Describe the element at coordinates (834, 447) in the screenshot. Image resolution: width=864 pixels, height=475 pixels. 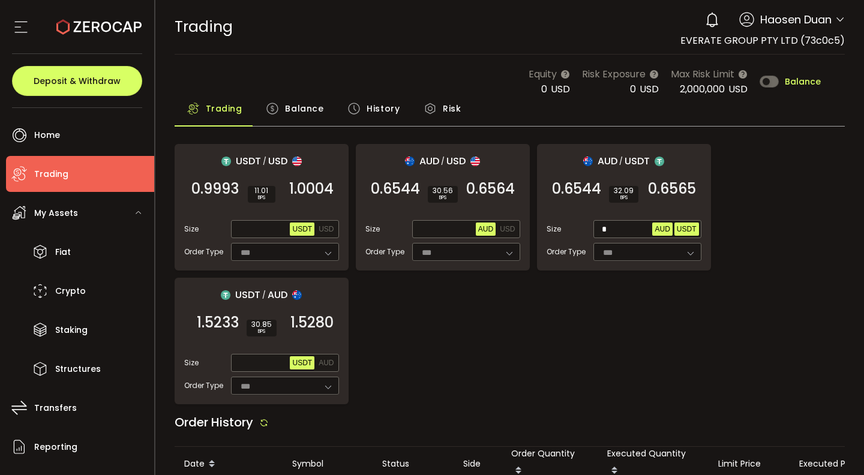
I see `div: Chat Widget` at that location.